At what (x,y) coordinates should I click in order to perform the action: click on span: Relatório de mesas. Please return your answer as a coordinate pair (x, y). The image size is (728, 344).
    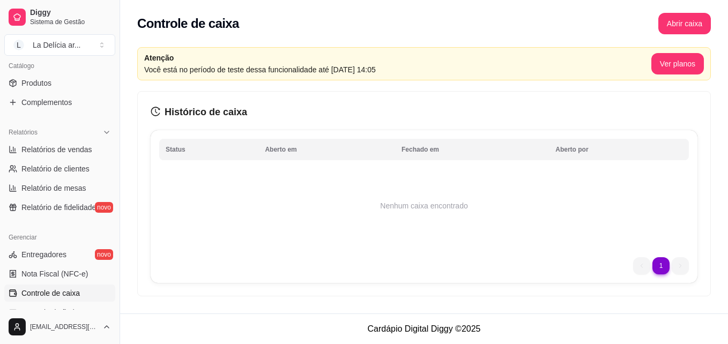
    Looking at the image, I should click on (54, 188).